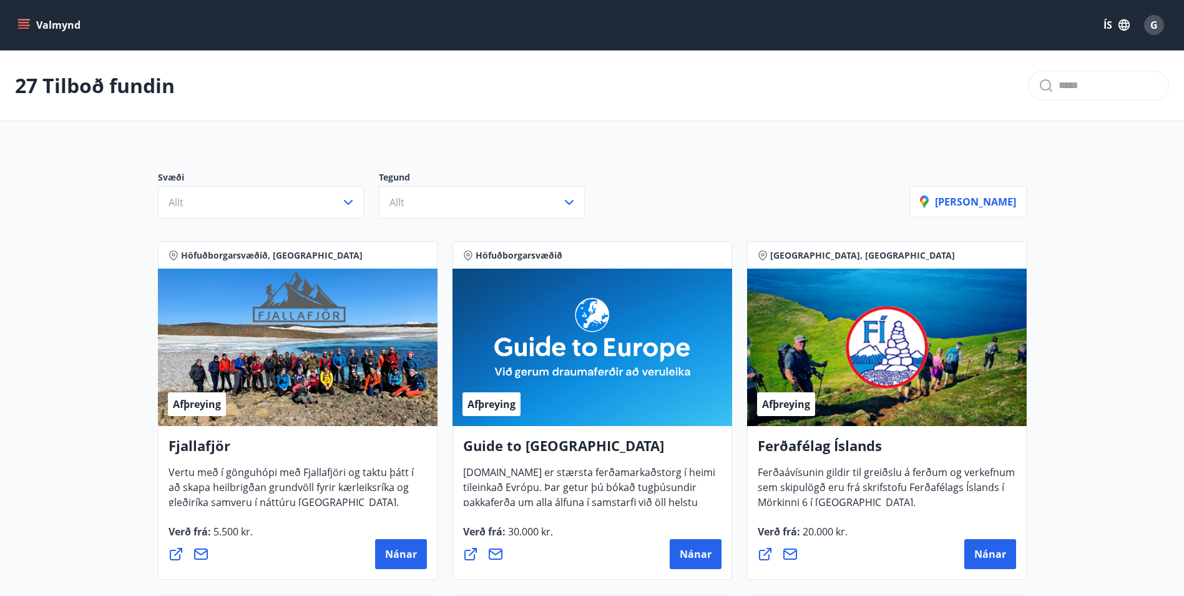 This screenshot has height=596, width=1184. I want to click on p: Tegund, so click(490, 179).